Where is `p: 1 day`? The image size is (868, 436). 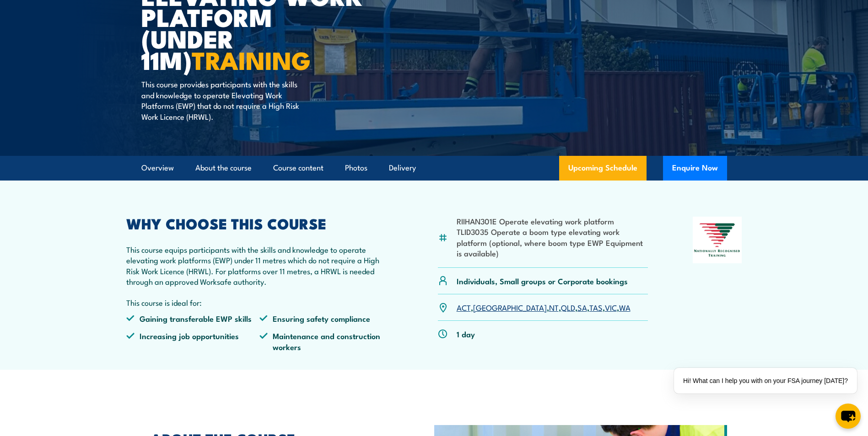 p: 1 day is located at coordinates (466, 334).